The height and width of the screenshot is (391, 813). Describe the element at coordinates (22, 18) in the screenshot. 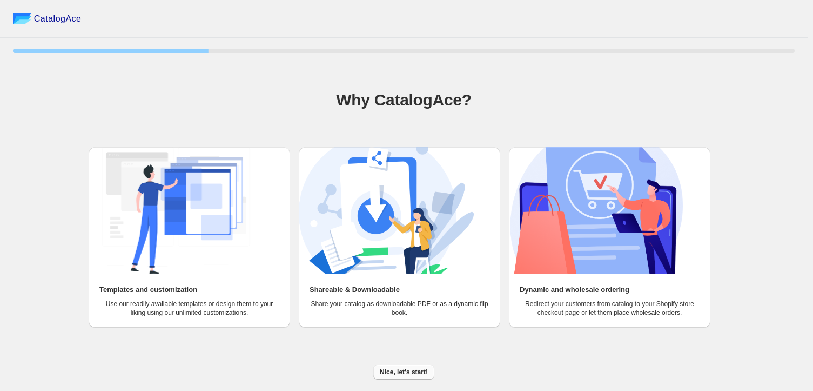

I see `img: catalog ace` at that location.